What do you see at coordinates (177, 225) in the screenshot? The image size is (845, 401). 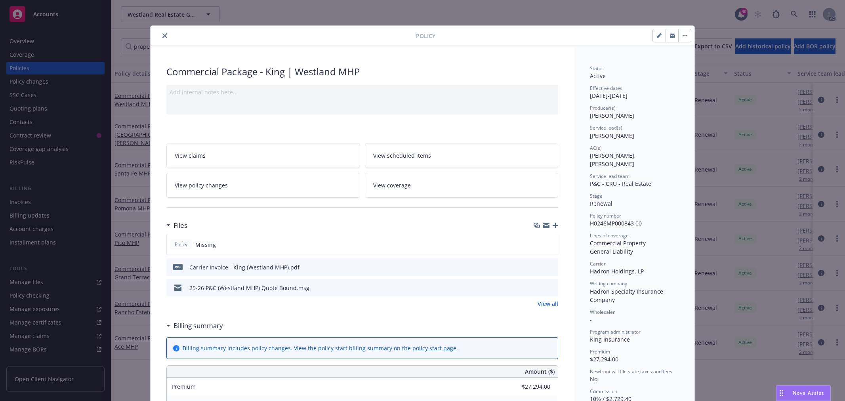 I see `div: Files` at bounding box center [177, 225].